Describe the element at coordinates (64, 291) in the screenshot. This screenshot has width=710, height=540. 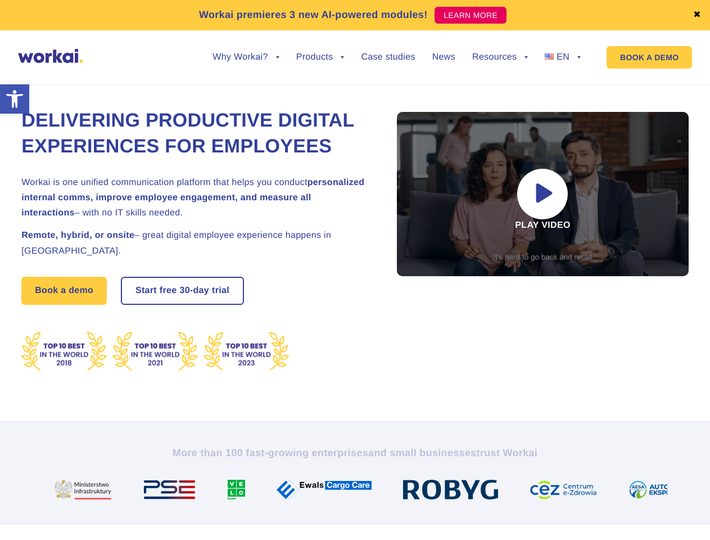
I see `a: Book a demo` at that location.